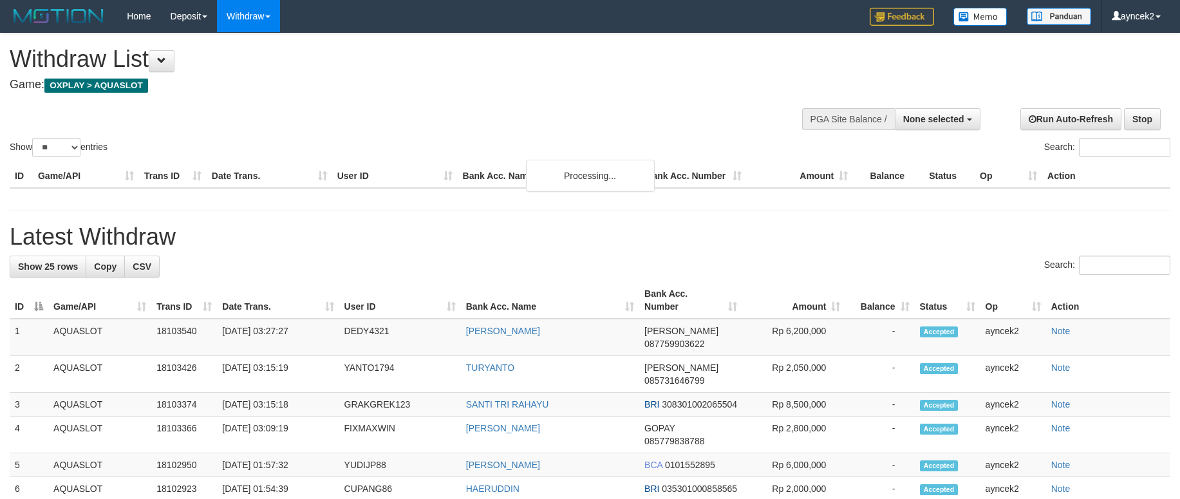 This screenshot has width=1180, height=499. Describe the element at coordinates (652, 489) in the screenshot. I see `span: BRI` at that location.